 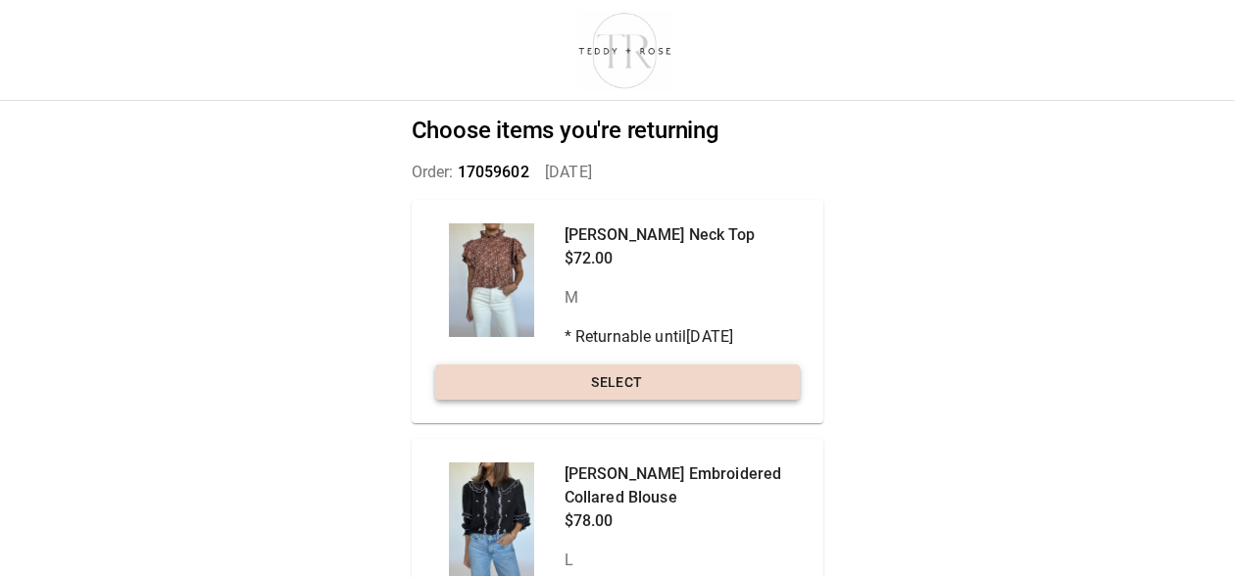 What do you see at coordinates (660, 259) in the screenshot?
I see `p: $72.00` at bounding box center [660, 259].